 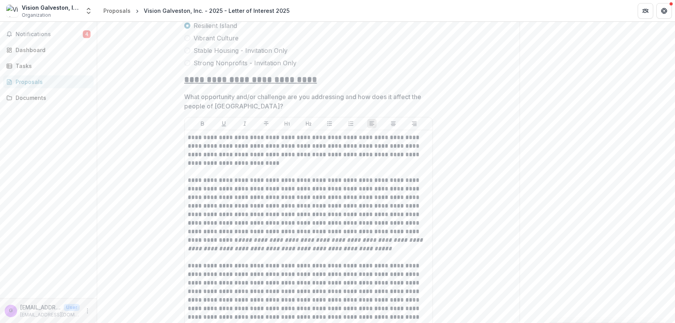 What do you see at coordinates (89, 11) in the screenshot?
I see `button: Open entity switcher` at bounding box center [89, 11].